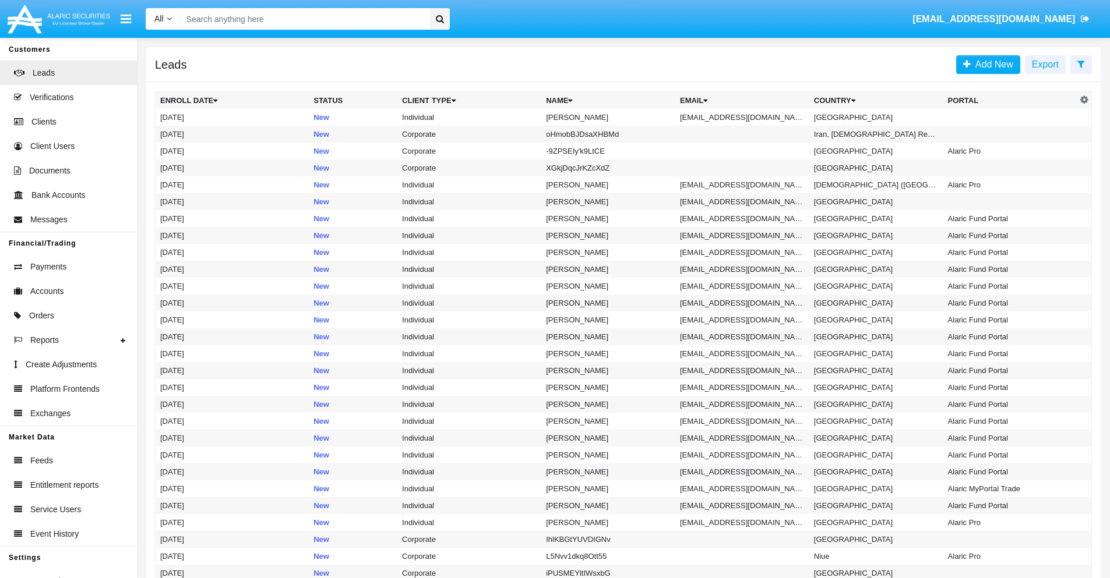 The image size is (1110, 578). I want to click on span: Documents, so click(50, 171).